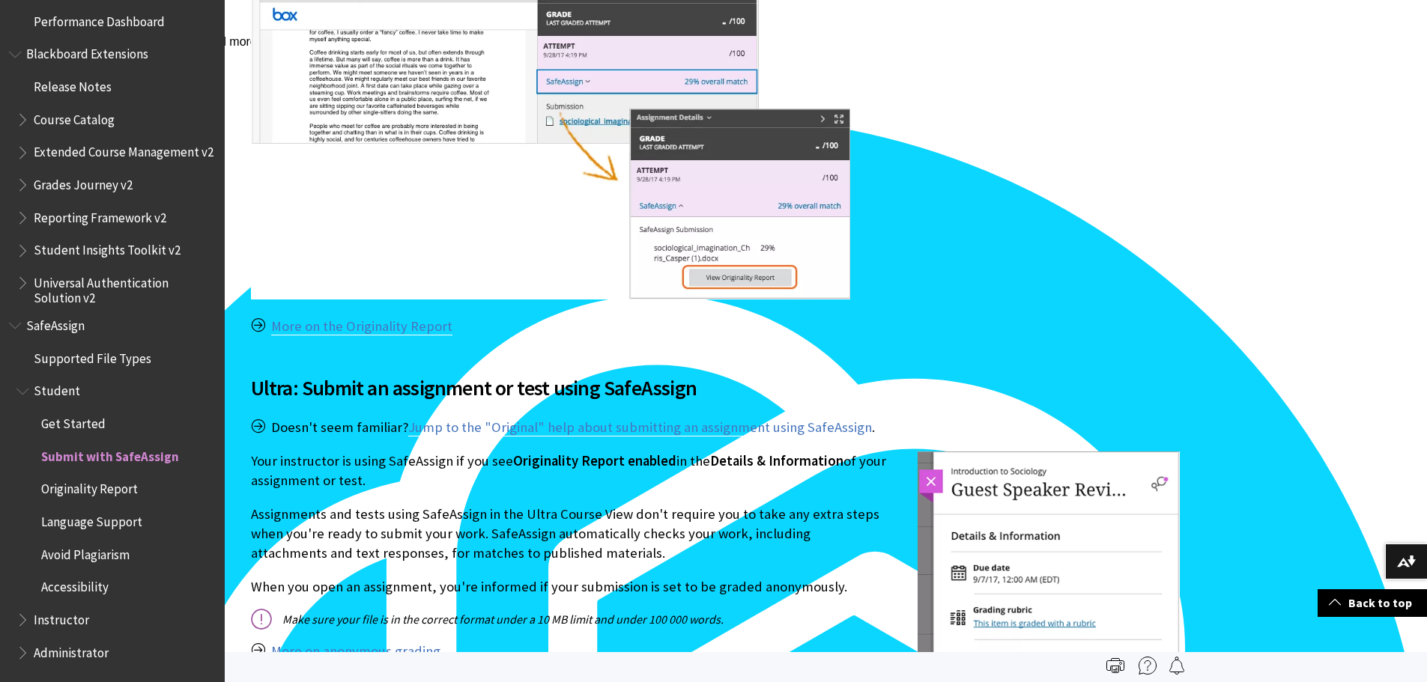 This screenshot has width=1427, height=682. Describe the element at coordinates (715, 587) in the screenshot. I see `p: When you open an assignment, you're informed if your submission is set to be graded anonymously.` at that location.